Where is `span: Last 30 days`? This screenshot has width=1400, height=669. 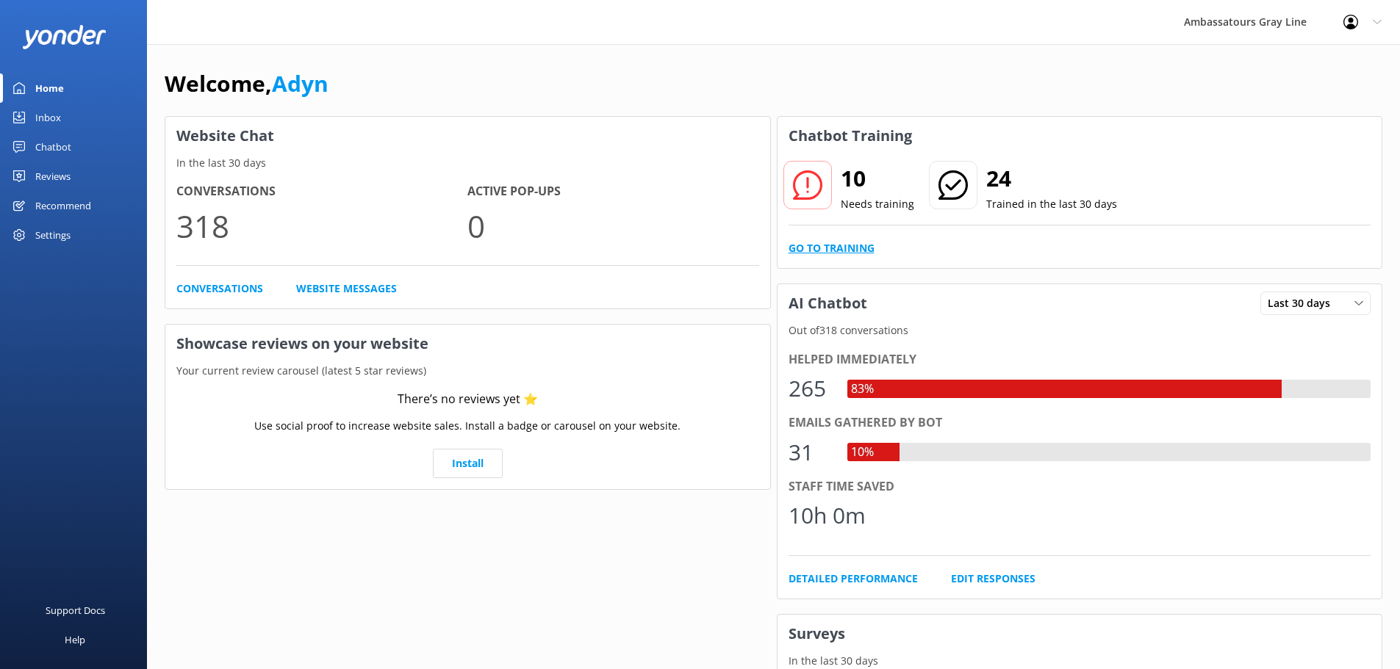 span: Last 30 days is located at coordinates (1303, 303).